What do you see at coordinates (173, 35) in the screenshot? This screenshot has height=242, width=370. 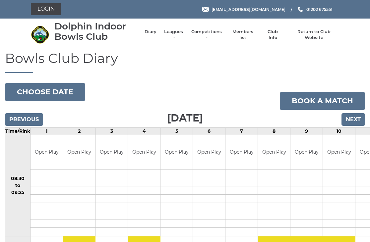 I see `a: Leagues` at bounding box center [173, 35].